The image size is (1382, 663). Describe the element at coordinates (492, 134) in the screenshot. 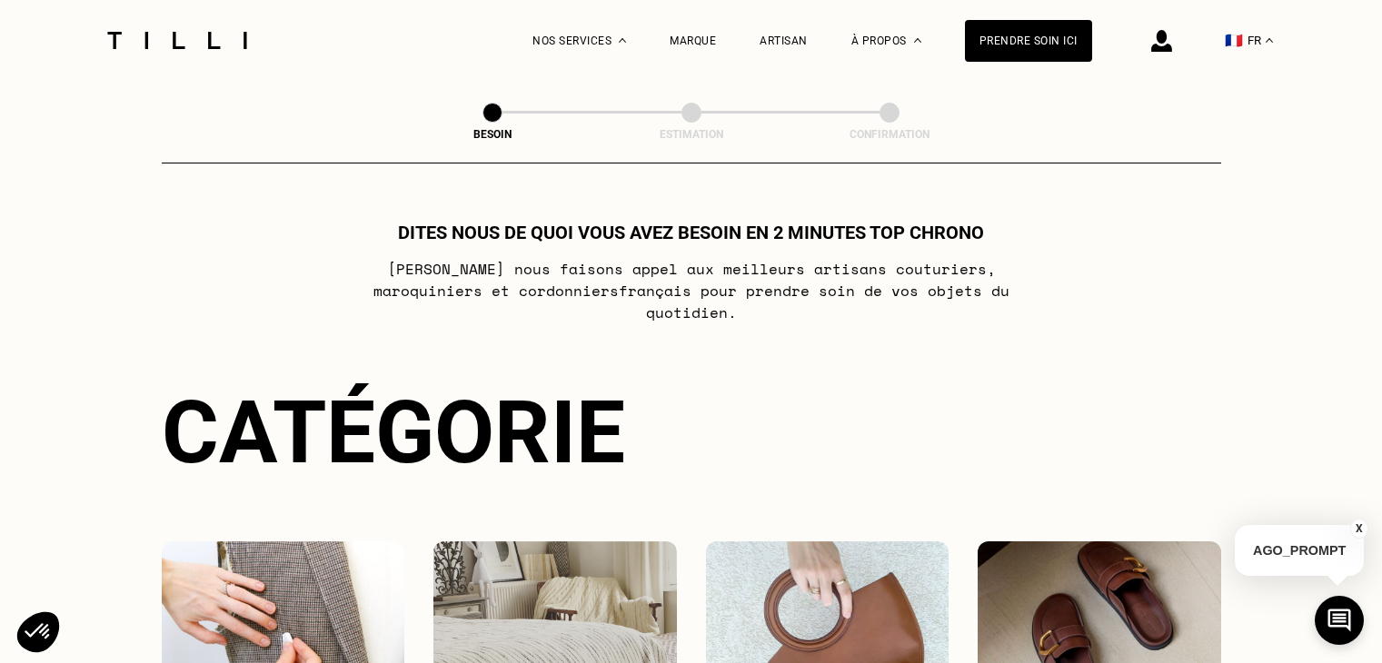

I see `div: Besoin` at that location.